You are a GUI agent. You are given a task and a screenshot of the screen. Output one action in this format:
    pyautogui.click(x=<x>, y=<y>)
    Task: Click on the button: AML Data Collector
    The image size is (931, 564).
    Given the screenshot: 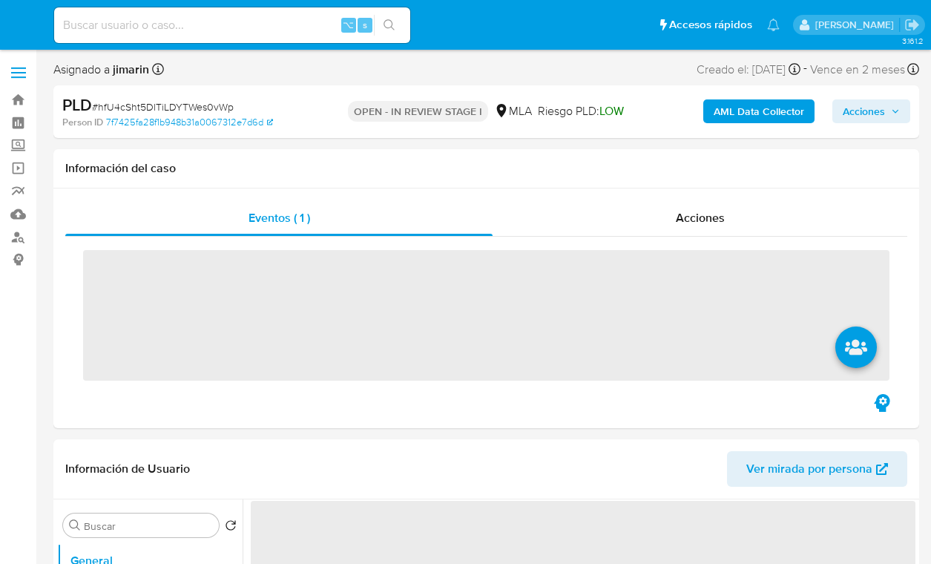 What is the action you would take?
    pyautogui.click(x=759, y=111)
    